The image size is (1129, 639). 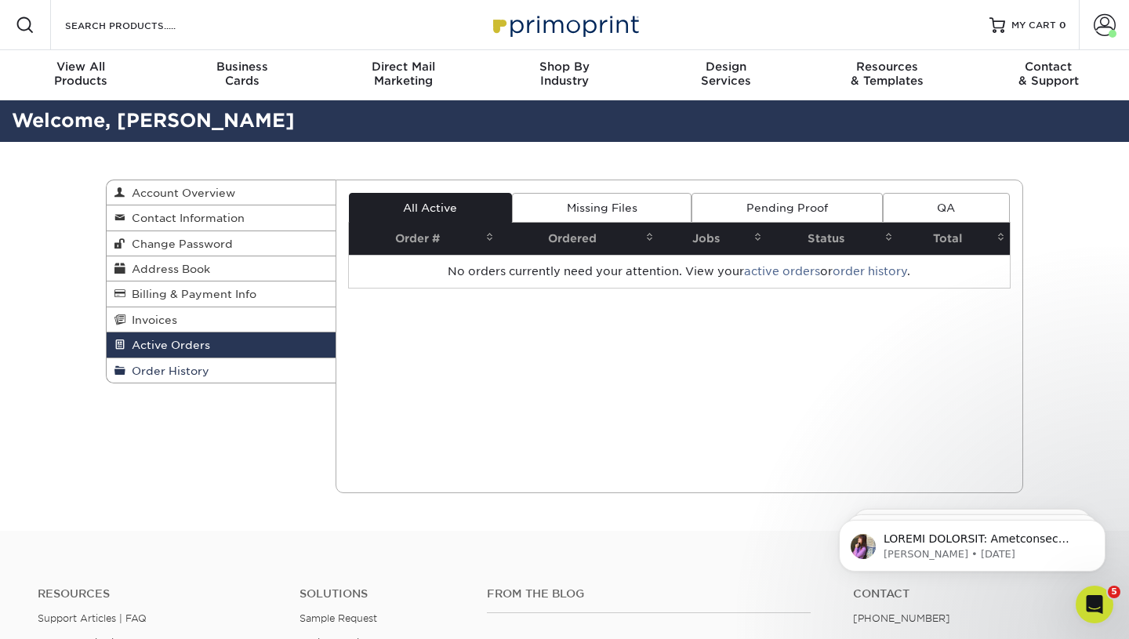 I want to click on img: Primoprint, so click(x=565, y=24).